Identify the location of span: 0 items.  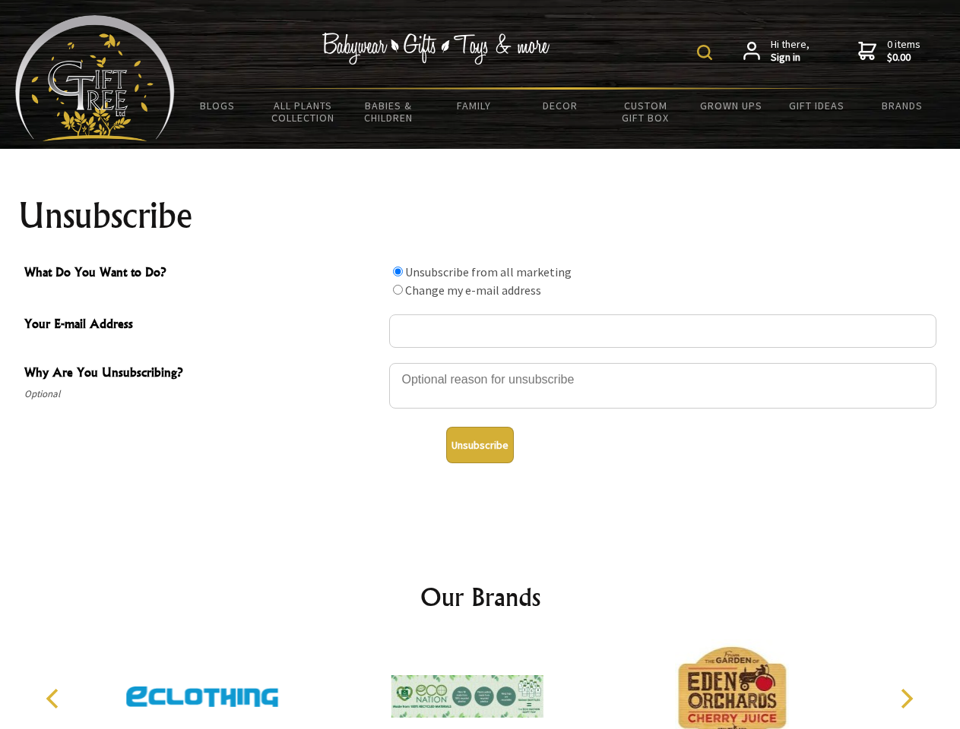
(903, 51).